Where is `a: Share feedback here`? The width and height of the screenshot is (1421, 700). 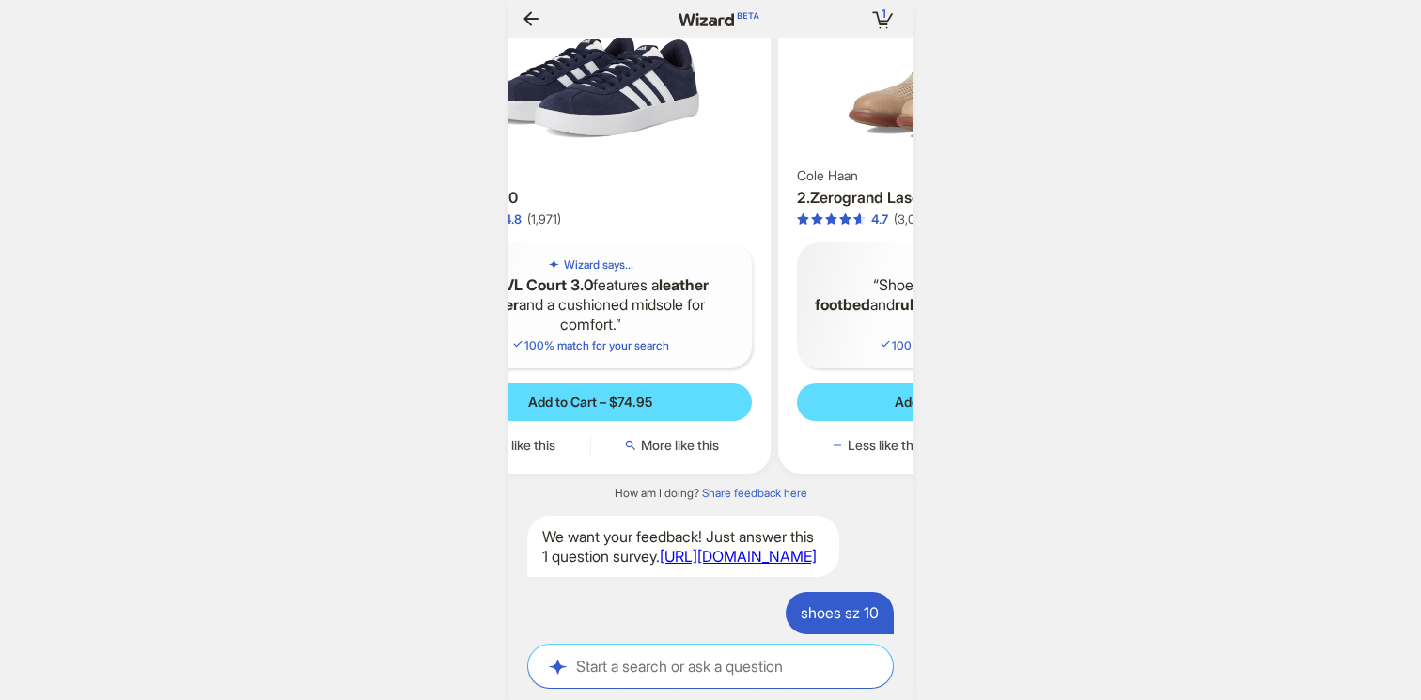 a: Share feedback here is located at coordinates (755, 493).